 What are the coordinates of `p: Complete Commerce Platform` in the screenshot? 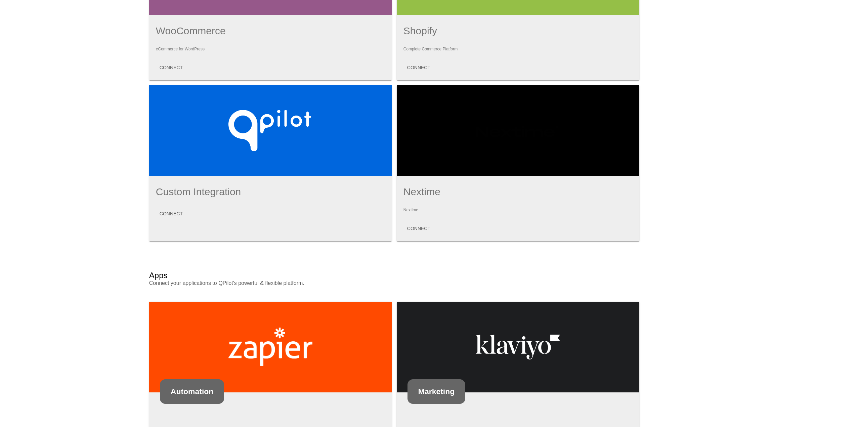 It's located at (518, 49).